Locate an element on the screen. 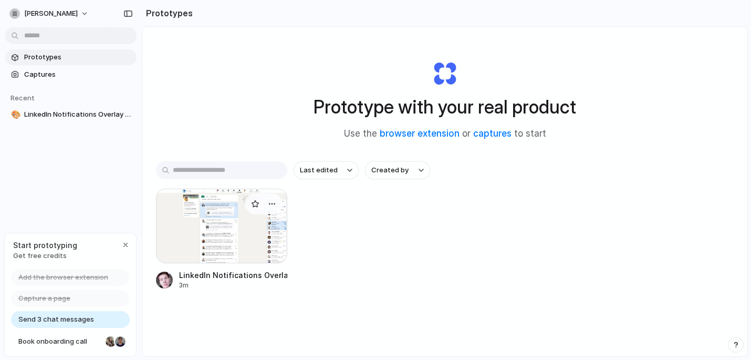 The height and width of the screenshot is (360, 751). a: captures is located at coordinates (492, 133).